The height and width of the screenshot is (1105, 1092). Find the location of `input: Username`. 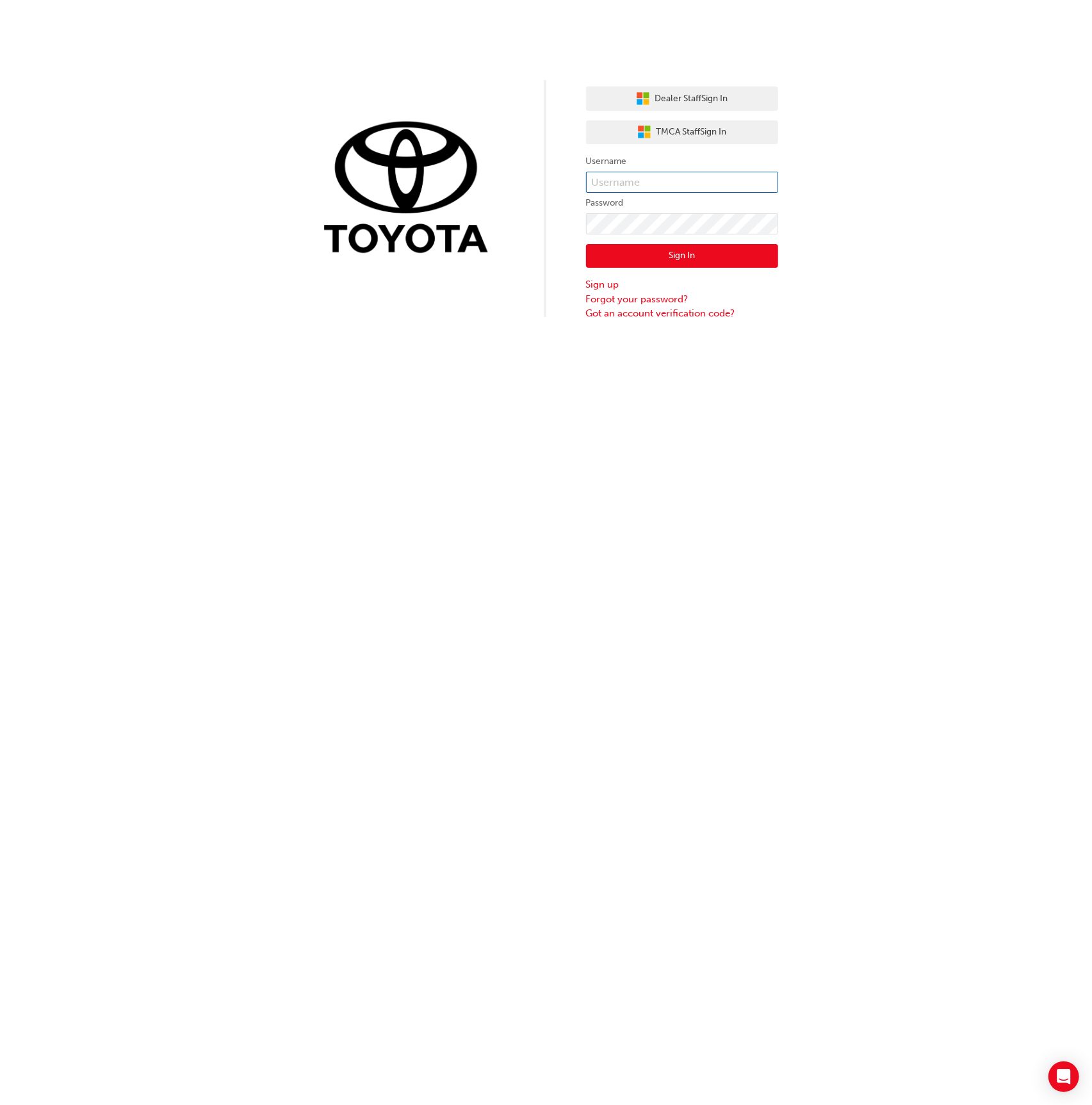

input: Username is located at coordinates (682, 183).